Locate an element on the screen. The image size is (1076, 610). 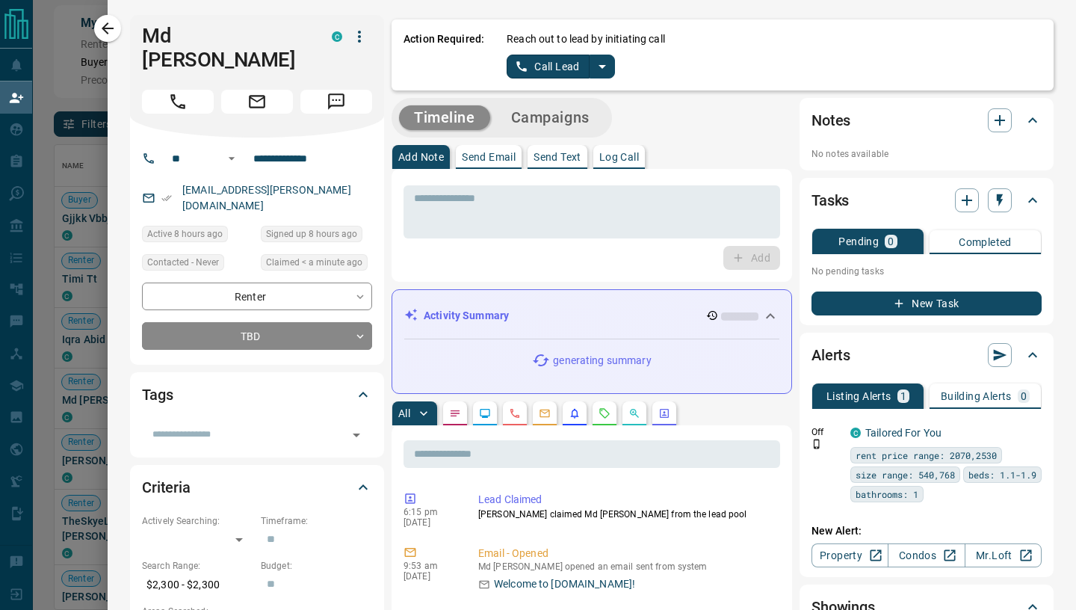
p: No pending tasks is located at coordinates (927, 271).